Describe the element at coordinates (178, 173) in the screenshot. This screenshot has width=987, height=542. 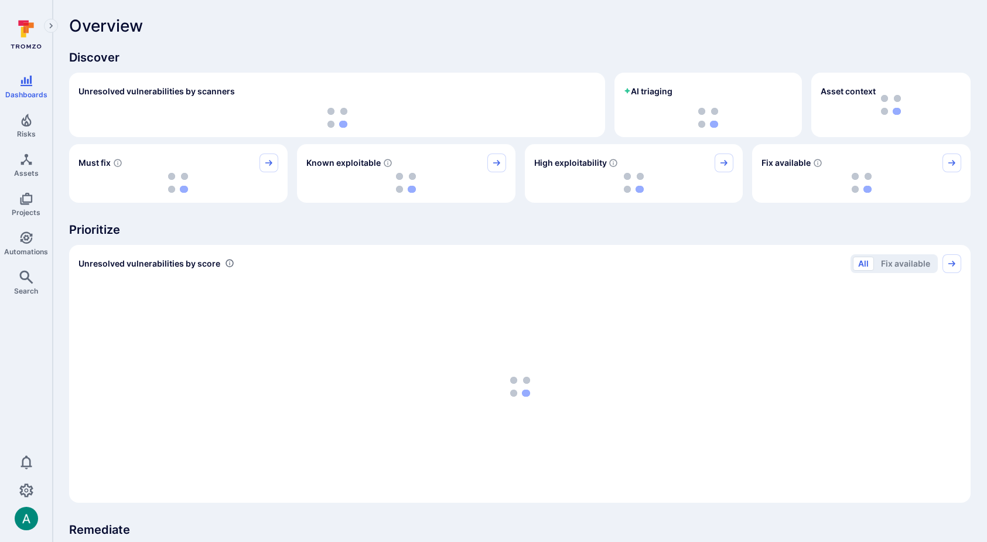
I see `div: Must fix` at that location.